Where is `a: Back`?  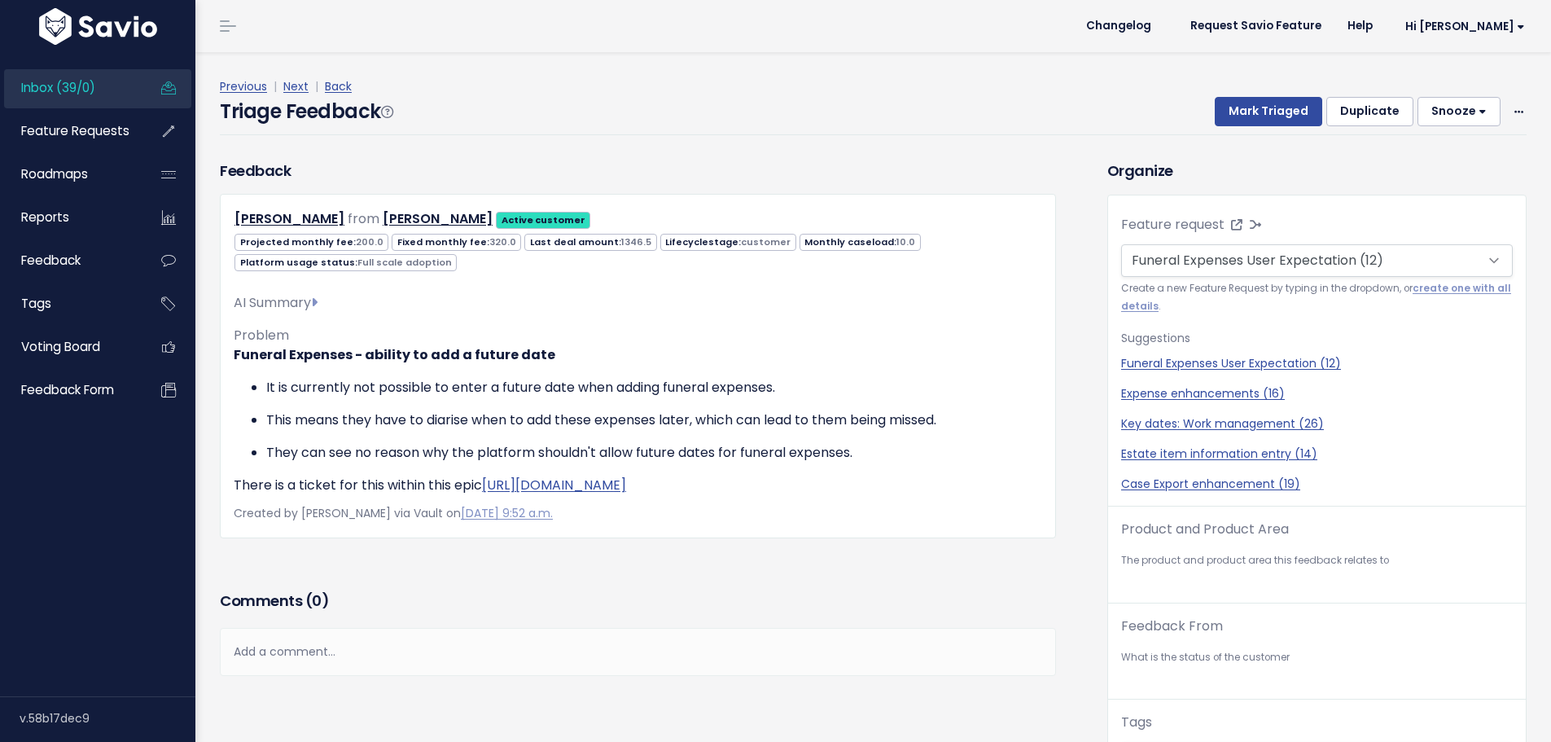 a: Back is located at coordinates (338, 86).